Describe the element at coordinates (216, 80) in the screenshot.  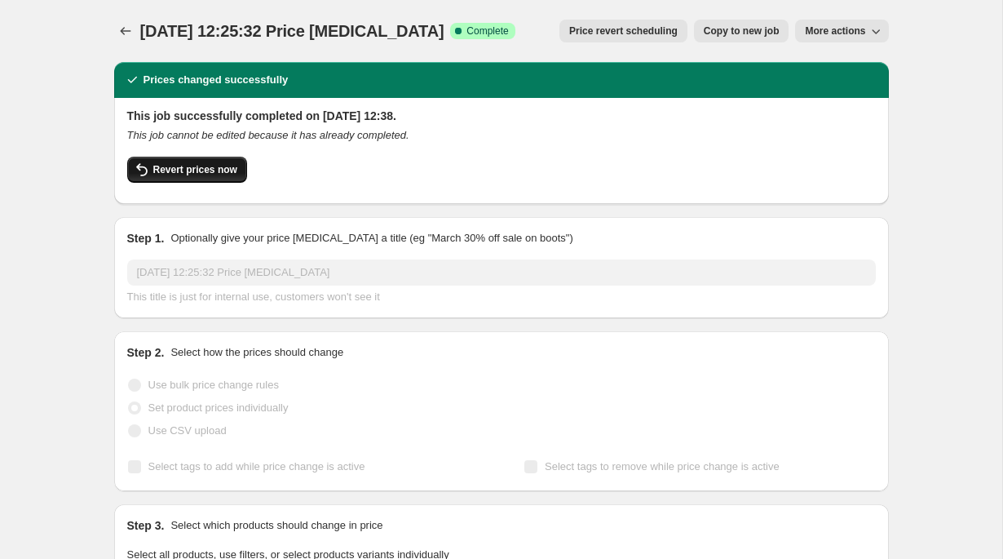
I see `h2: Prices changed successfully` at that location.